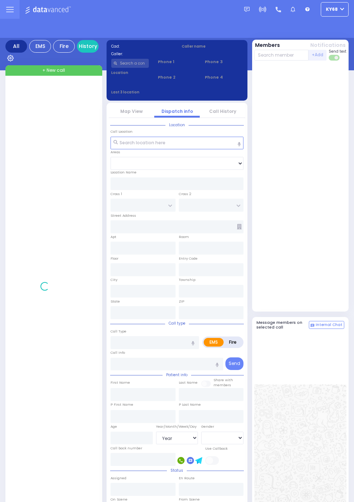  Describe the element at coordinates (116, 194) in the screenshot. I see `label: Cross 1` at that location.